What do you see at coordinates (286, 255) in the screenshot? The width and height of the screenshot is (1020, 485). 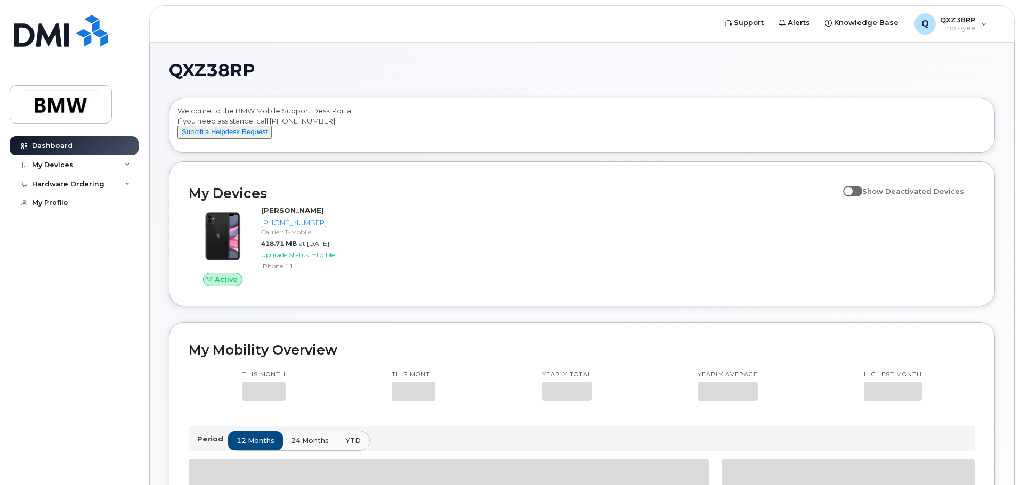 I see `span: Upgrade Status:` at bounding box center [286, 255].